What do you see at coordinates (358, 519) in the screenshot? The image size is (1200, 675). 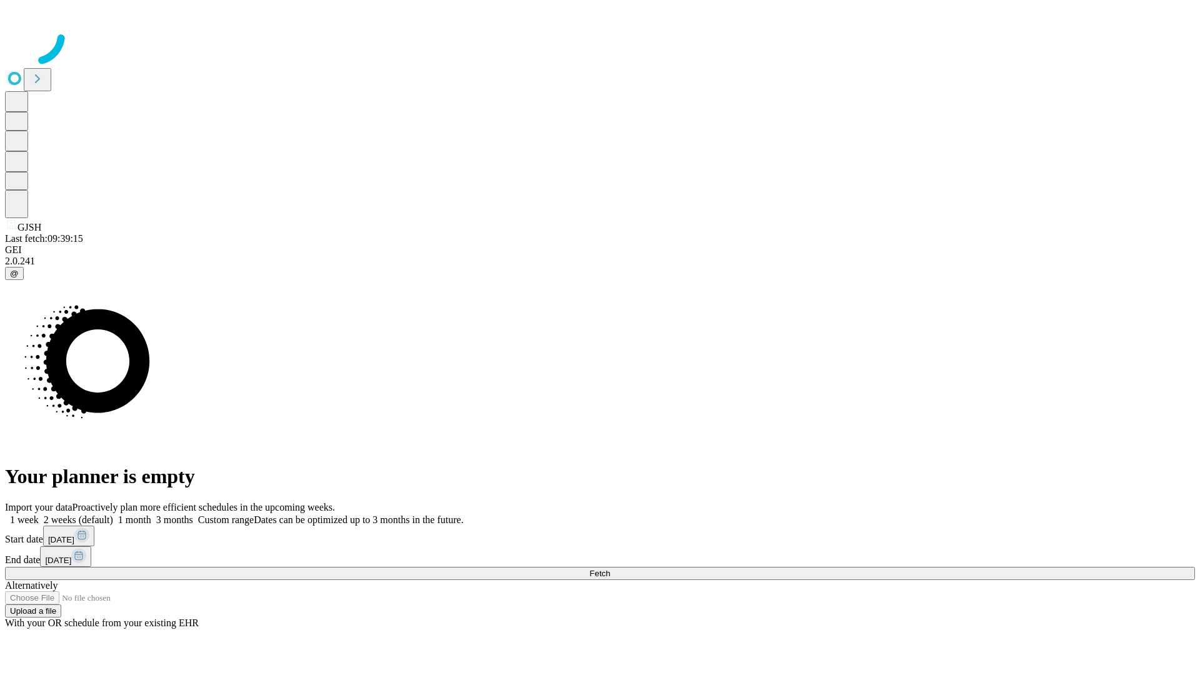 I see `span: Dates can be optimized up to 3 months in the future.` at bounding box center [358, 519].